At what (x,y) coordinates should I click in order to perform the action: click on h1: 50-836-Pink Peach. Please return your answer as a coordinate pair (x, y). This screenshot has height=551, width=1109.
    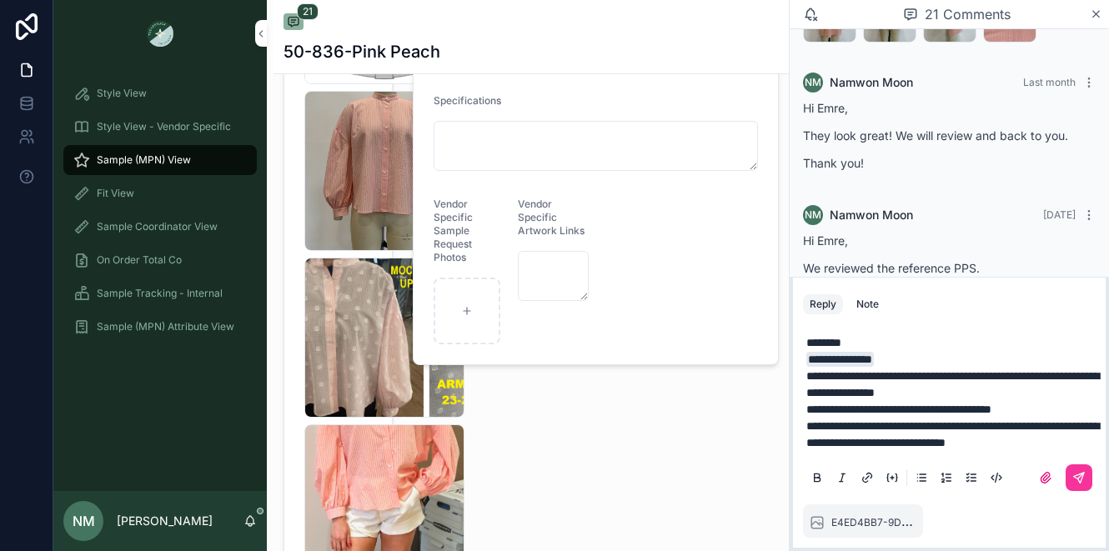
    Looking at the image, I should click on (362, 52).